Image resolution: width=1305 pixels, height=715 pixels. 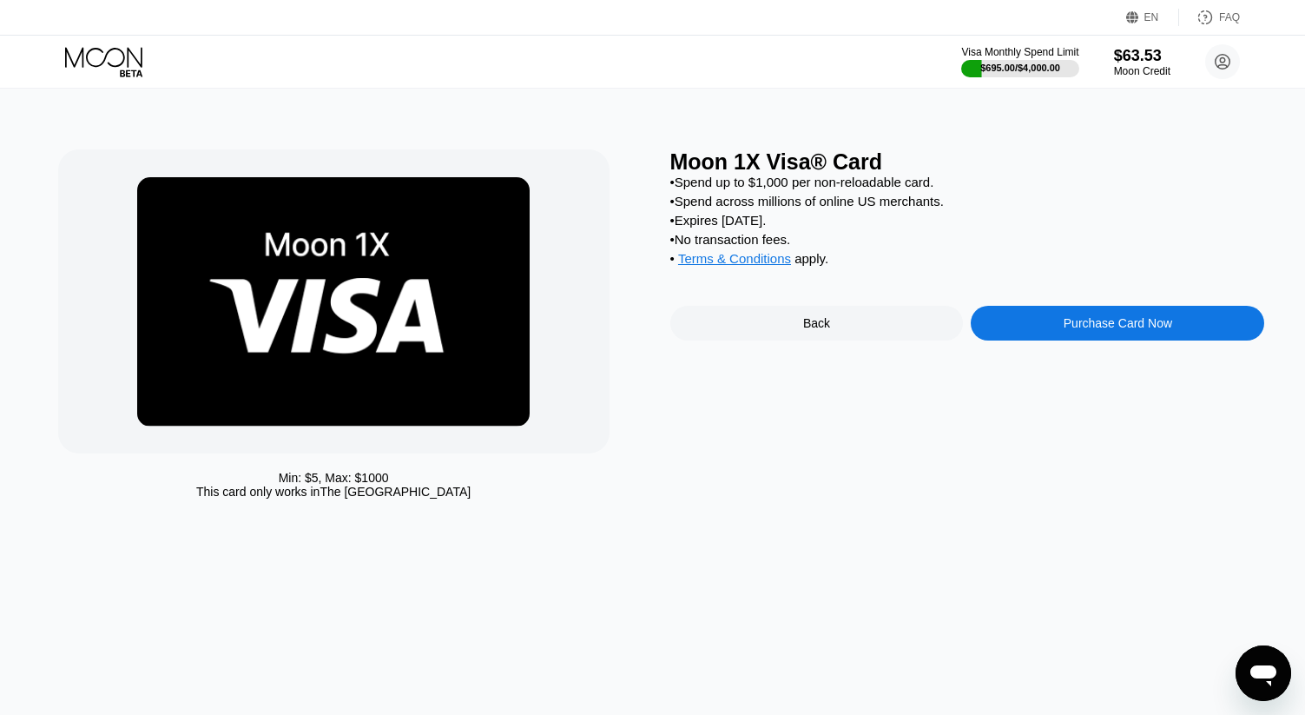 What do you see at coordinates (968, 239) in the screenshot?
I see `div: • No transaction fees.` at bounding box center [968, 239].